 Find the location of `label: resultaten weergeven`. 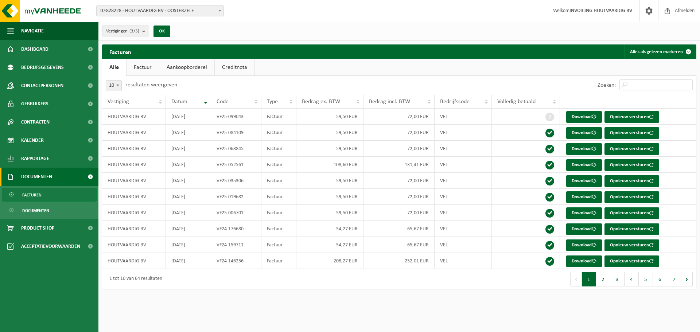

label: resultaten weergeven is located at coordinates (151, 85).